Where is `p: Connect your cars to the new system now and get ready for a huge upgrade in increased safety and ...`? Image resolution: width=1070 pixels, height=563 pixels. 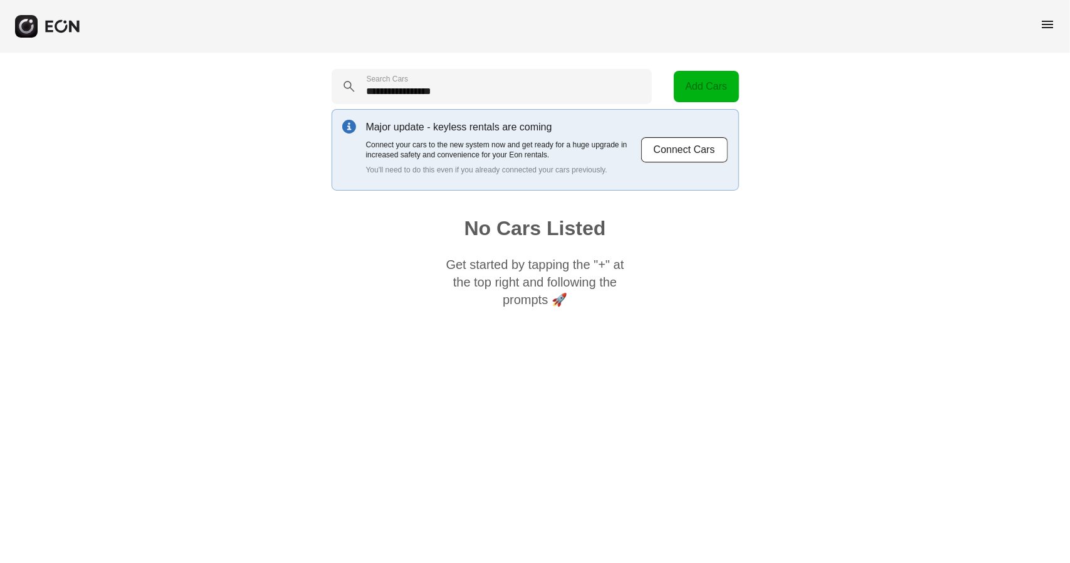
p: Connect your cars to the new system now and get ready for a huge upgrade in increased safety and ... is located at coordinates (503, 150).